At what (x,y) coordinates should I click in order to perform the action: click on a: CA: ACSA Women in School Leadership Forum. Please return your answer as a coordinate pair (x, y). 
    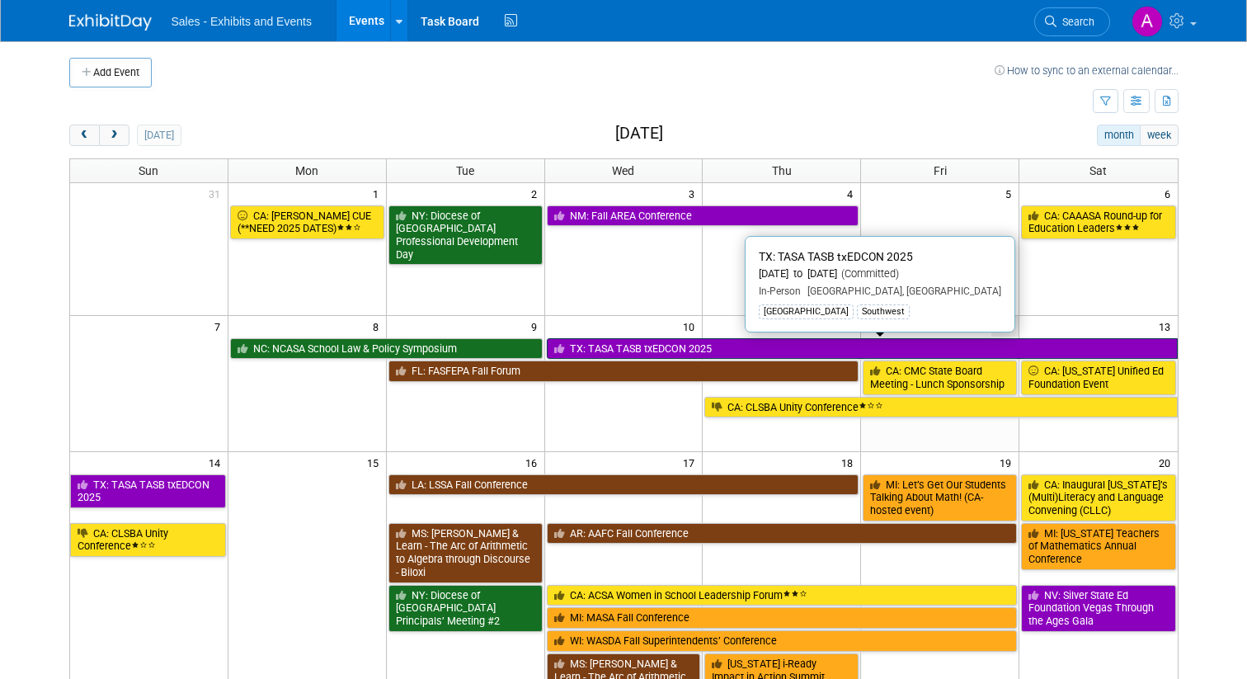
    Looking at the image, I should click on (782, 595).